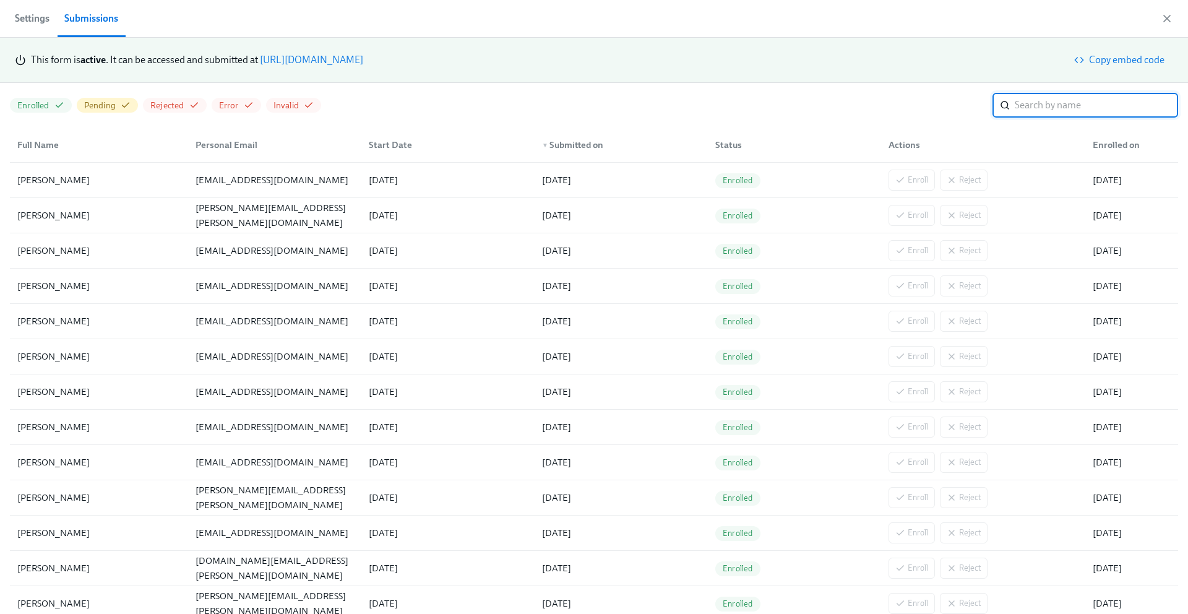  Describe the element at coordinates (1097, 105) in the screenshot. I see `input: Search by name` at that location.